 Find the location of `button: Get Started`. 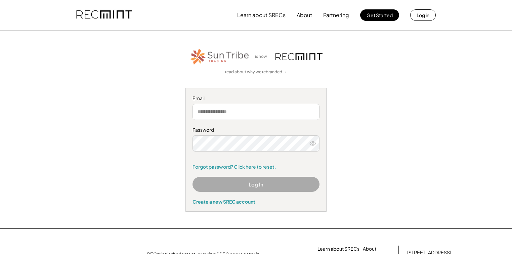

button: Get Started is located at coordinates (380, 15).